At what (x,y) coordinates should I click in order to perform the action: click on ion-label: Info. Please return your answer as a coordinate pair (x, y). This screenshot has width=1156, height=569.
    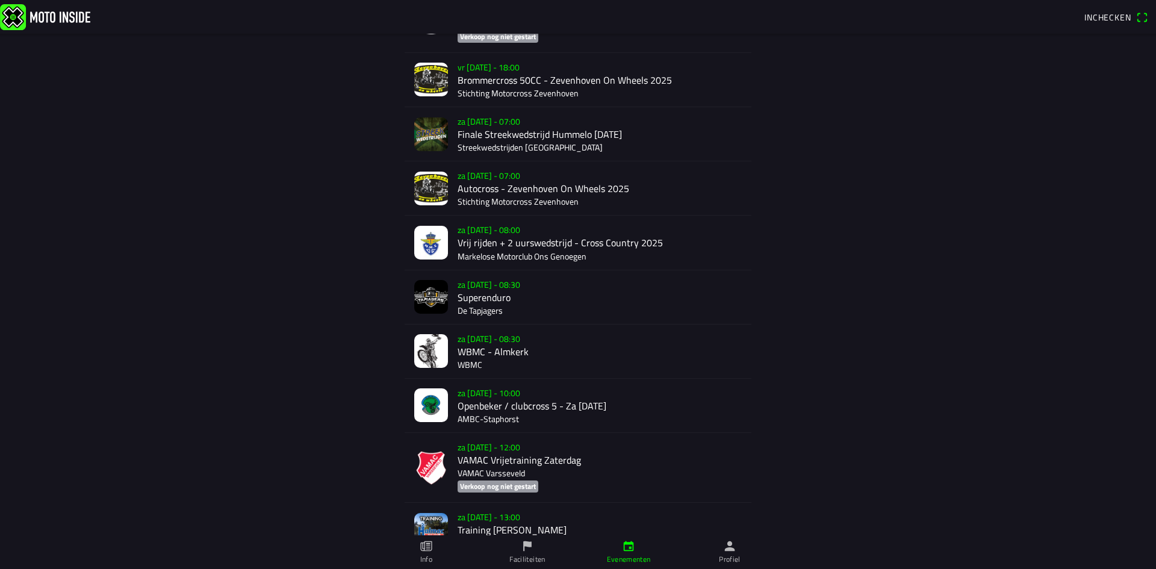
    Looking at the image, I should click on (426, 559).